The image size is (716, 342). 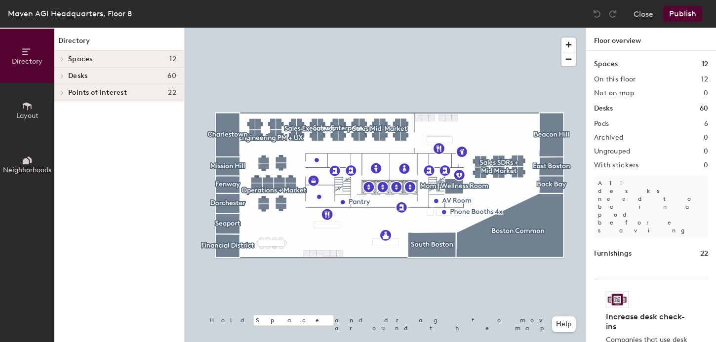 What do you see at coordinates (706, 124) in the screenshot?
I see `h2: 6` at bounding box center [706, 124].